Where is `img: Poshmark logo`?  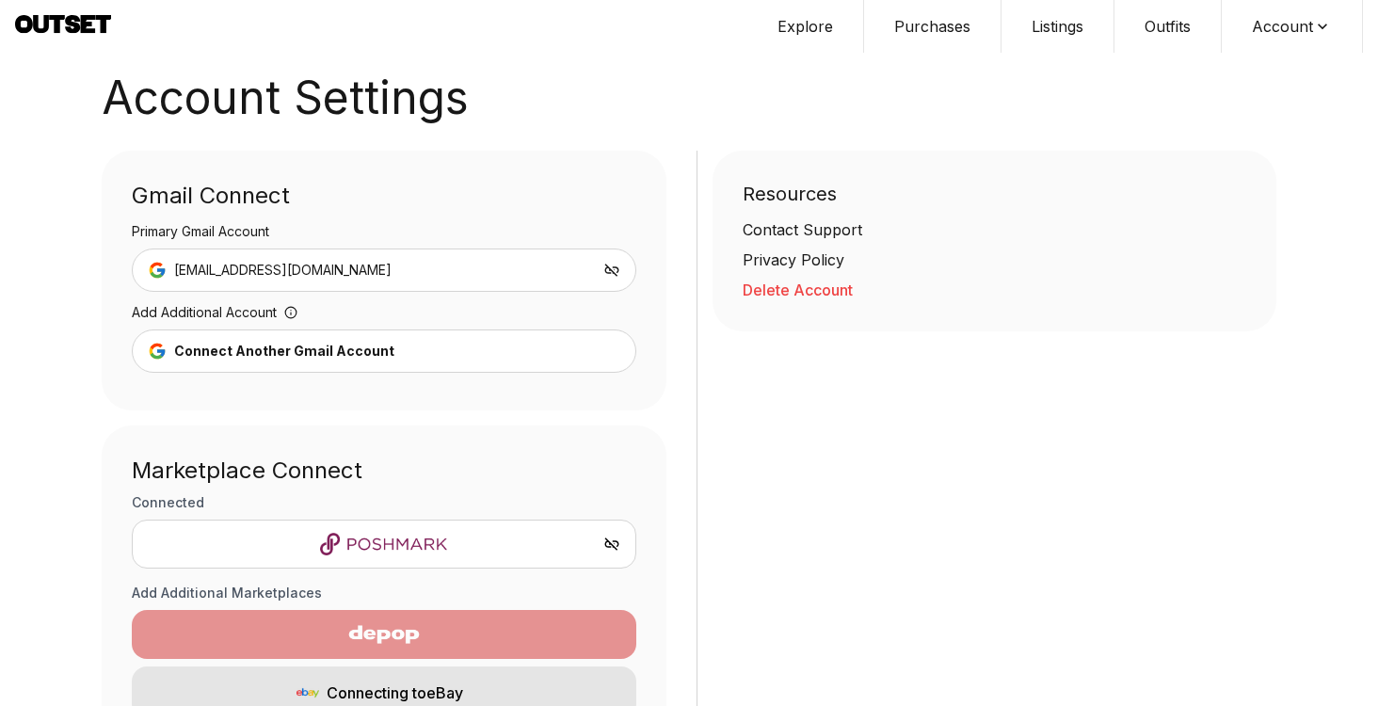
img: Poshmark logo is located at coordinates (384, 544).